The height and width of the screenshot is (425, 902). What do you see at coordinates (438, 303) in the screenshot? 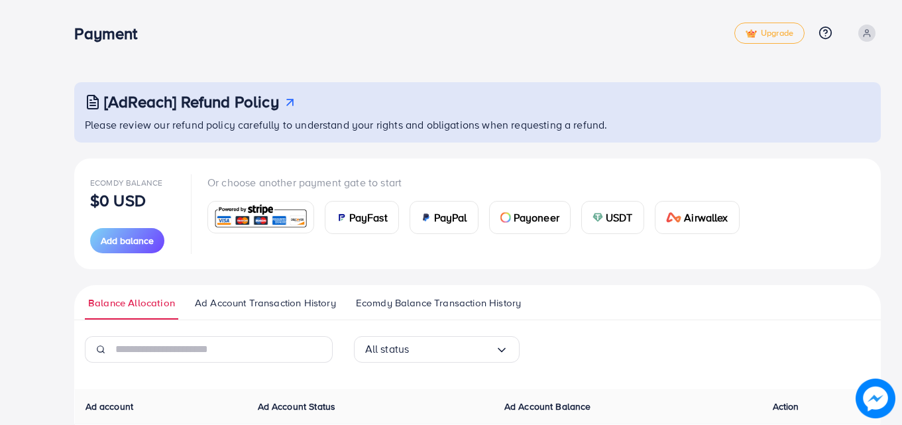
I see `span: Ecomdy Balance Transaction History` at bounding box center [438, 303].